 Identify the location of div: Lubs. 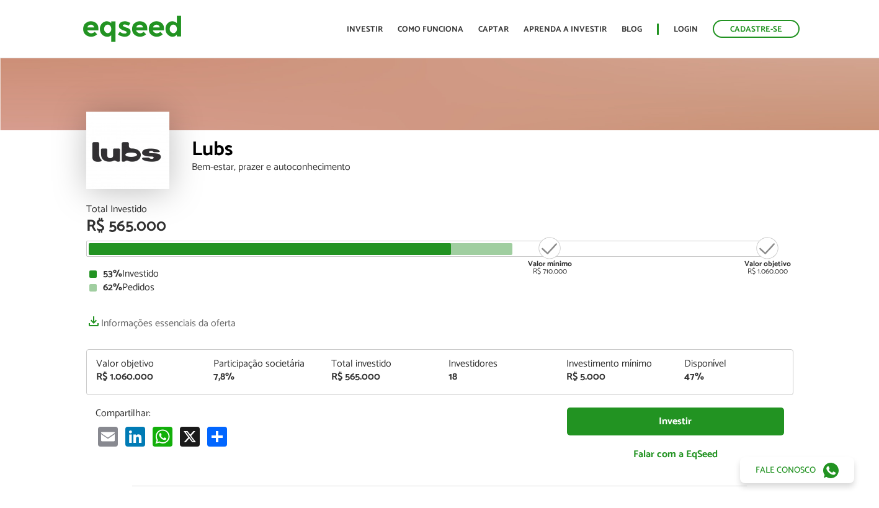
(493, 151).